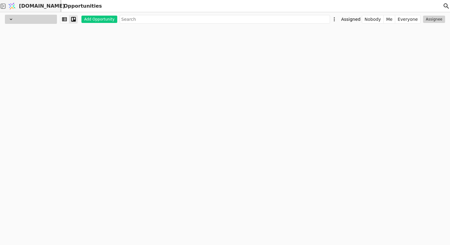 This screenshot has width=450, height=245. Describe the element at coordinates (390, 19) in the screenshot. I see `button: Me` at that location.